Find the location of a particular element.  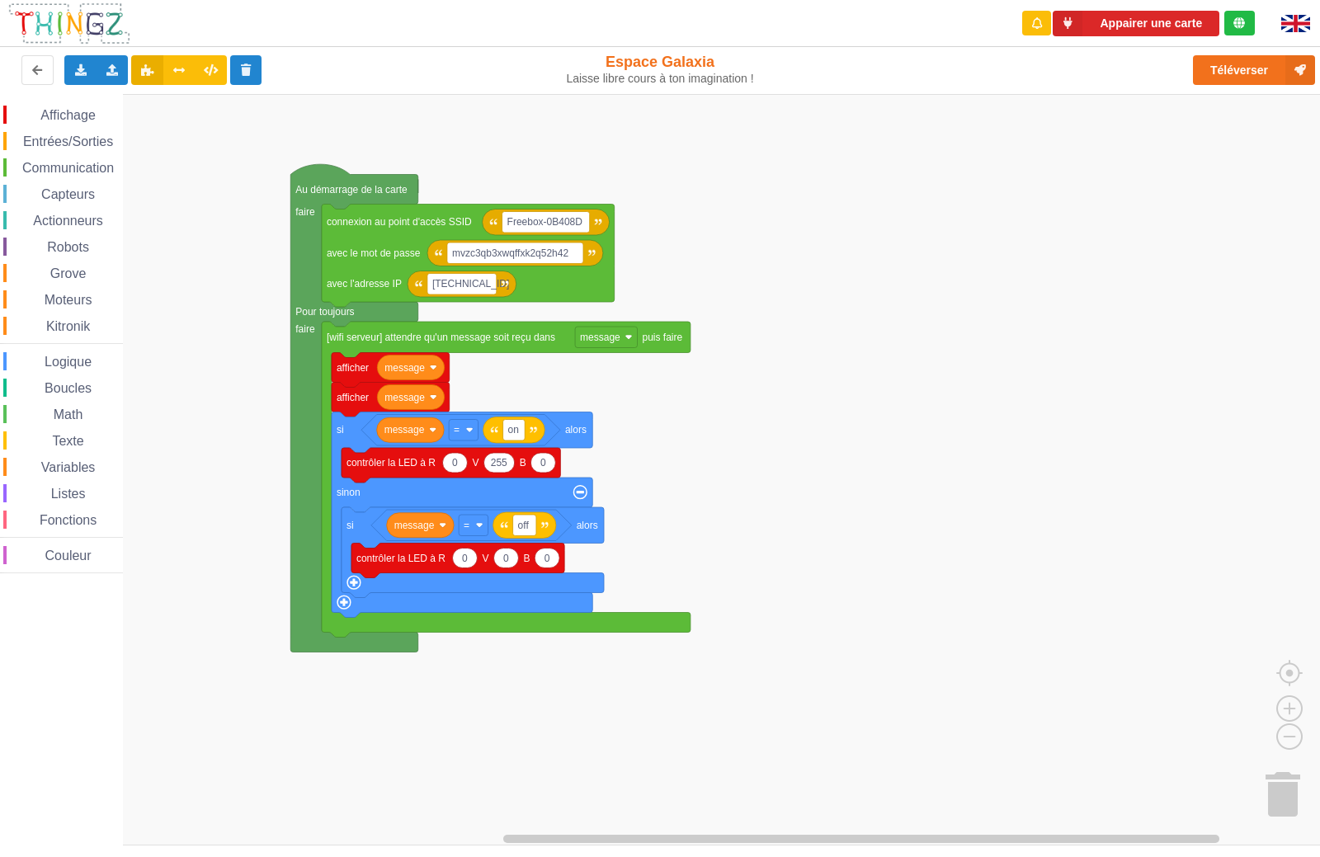

span: Actionneurs is located at coordinates (68, 220).